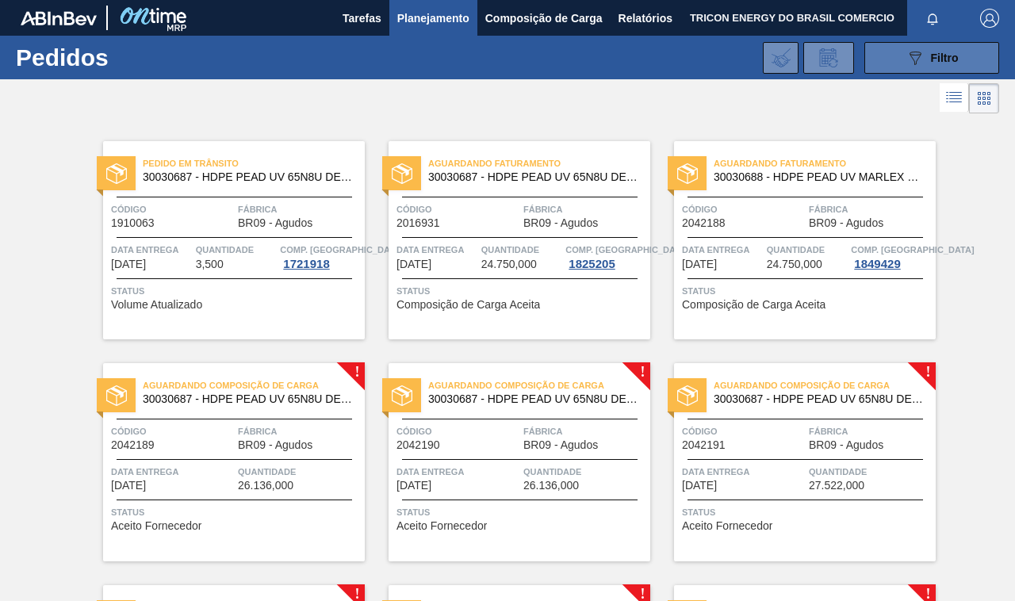  I want to click on a: statusAguardando Faturamento30030687 - HDPE PEAD UV 65N8U DEV SHELLCódigo2016931FábricaBR09 - Agu..., so click(508, 240).